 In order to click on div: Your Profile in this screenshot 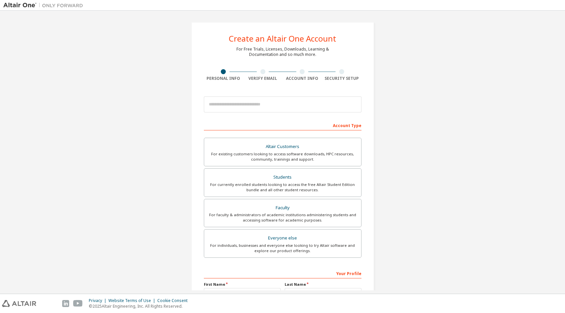, I will do `click(283, 273)`.